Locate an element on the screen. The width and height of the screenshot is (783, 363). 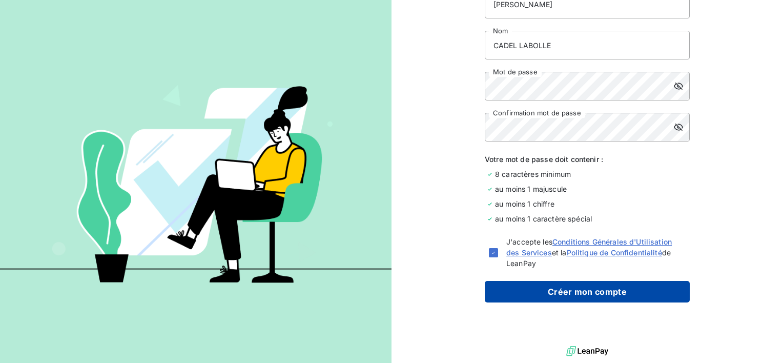
span: au moins 1 chiffre is located at coordinates (525, 203).